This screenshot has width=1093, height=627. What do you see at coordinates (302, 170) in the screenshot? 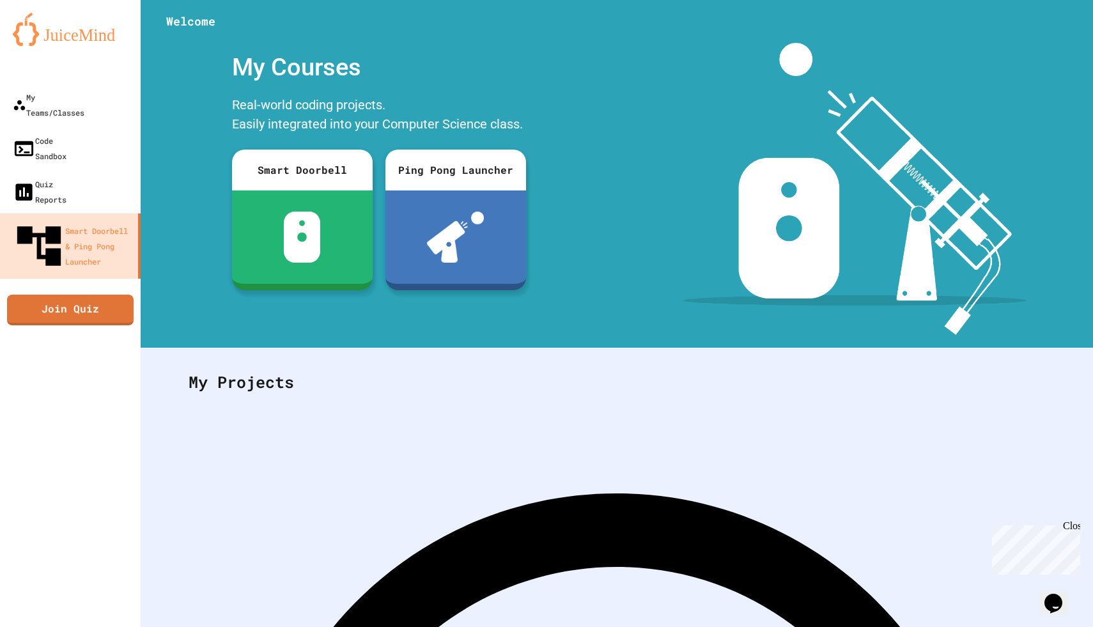
I see `div: Smart Doorbell` at bounding box center [302, 170].